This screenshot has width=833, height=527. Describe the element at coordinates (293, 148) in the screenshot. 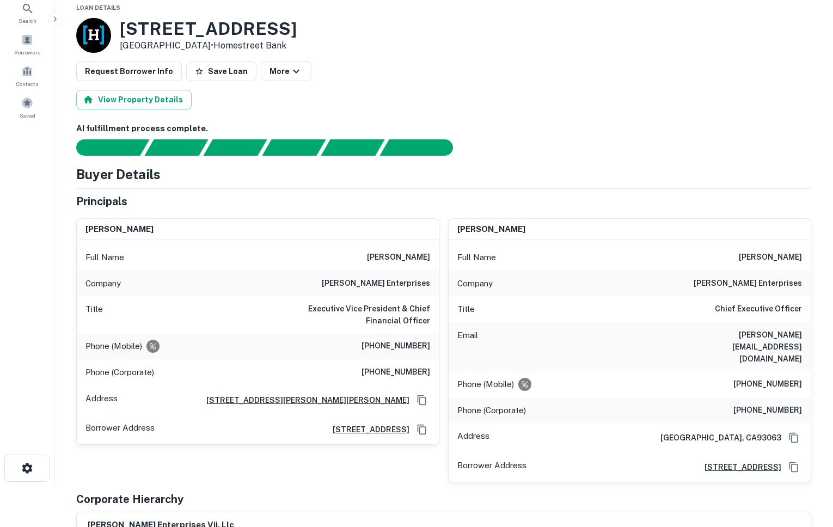

I see `div: Principals found, AI now looking for contact information...` at that location.